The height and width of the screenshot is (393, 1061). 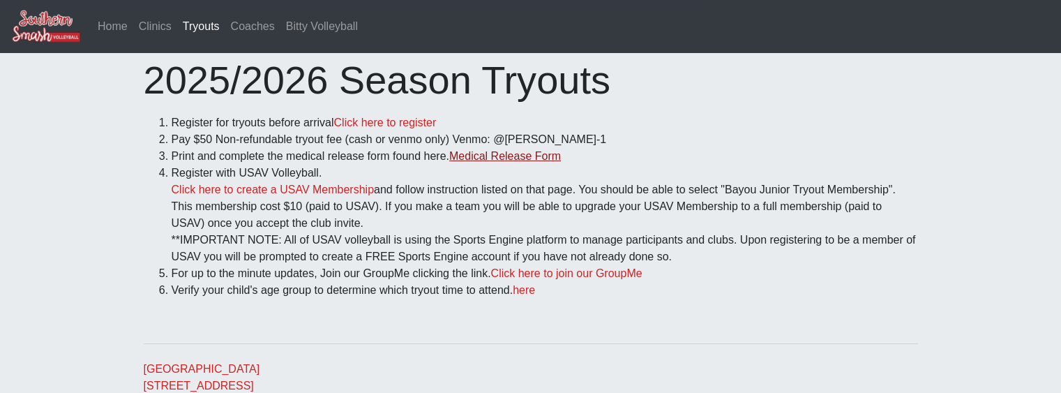 I want to click on a: Clinics, so click(x=155, y=27).